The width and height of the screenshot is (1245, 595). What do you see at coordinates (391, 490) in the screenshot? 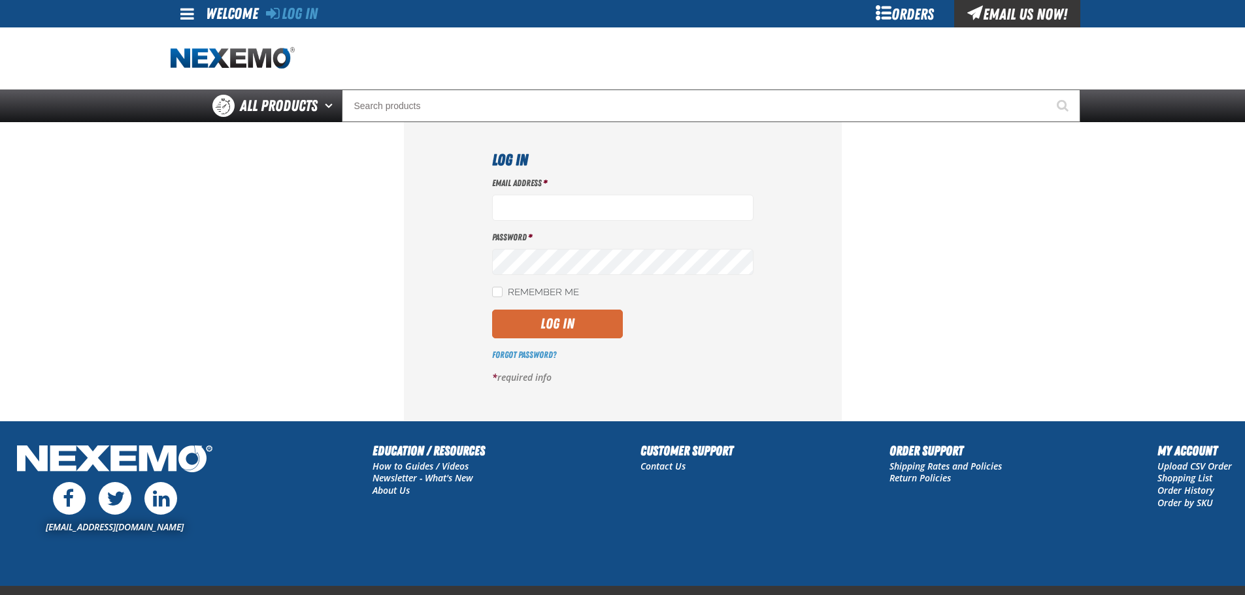
I see `a: About Us` at bounding box center [391, 490].